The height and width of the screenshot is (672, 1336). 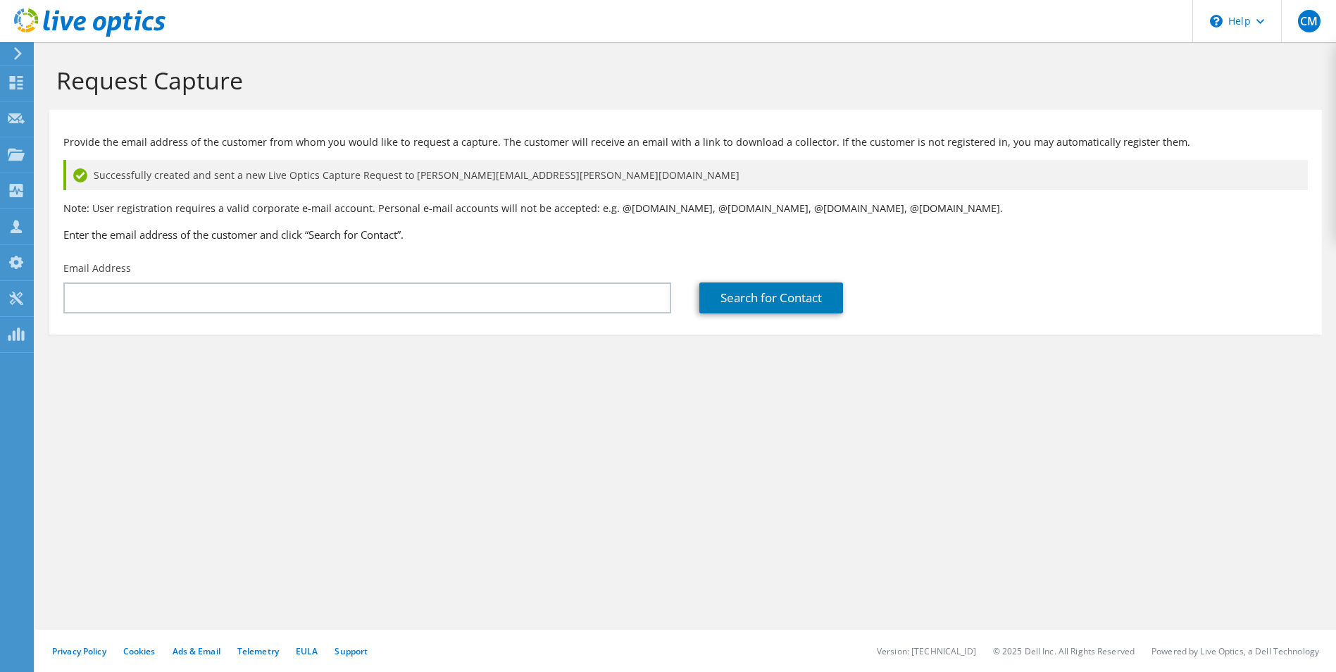 What do you see at coordinates (685, 208) in the screenshot?
I see `p: Note: User registration requires a valid corporate e-mail account. Personal e-mail accounts will ...` at bounding box center [685, 208].